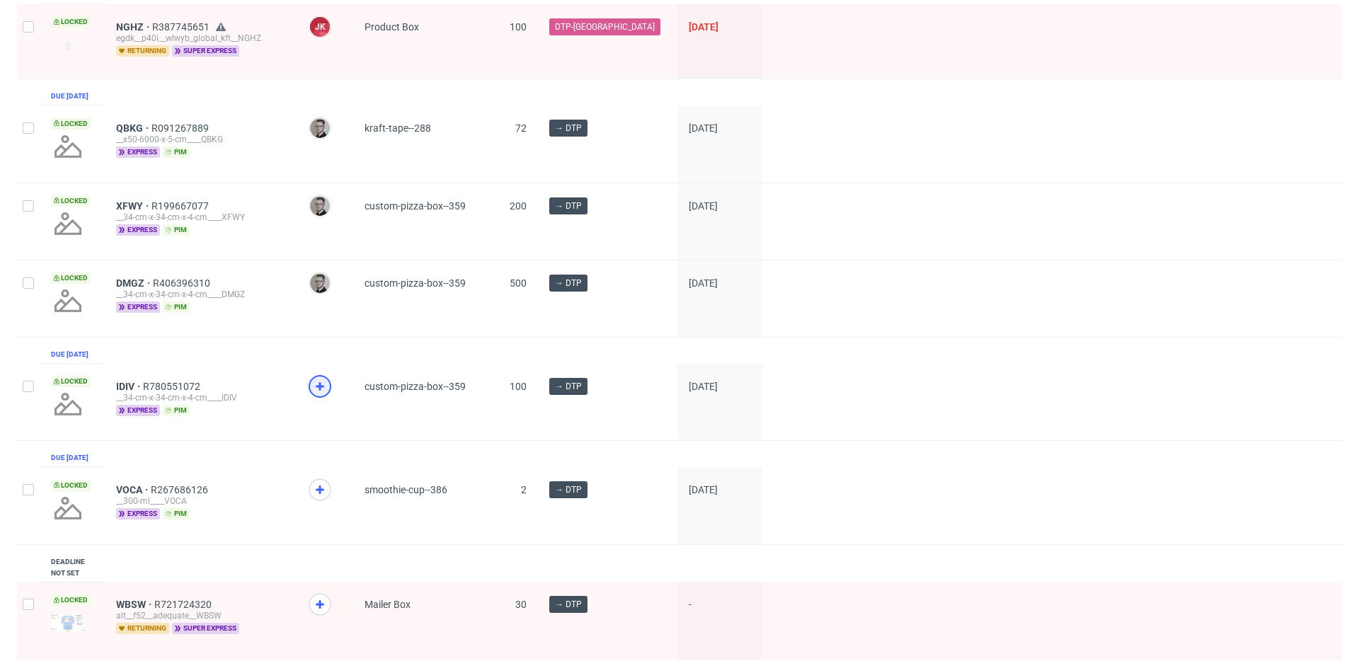 The image size is (1359, 661). I want to click on a: R091267889, so click(181, 128).